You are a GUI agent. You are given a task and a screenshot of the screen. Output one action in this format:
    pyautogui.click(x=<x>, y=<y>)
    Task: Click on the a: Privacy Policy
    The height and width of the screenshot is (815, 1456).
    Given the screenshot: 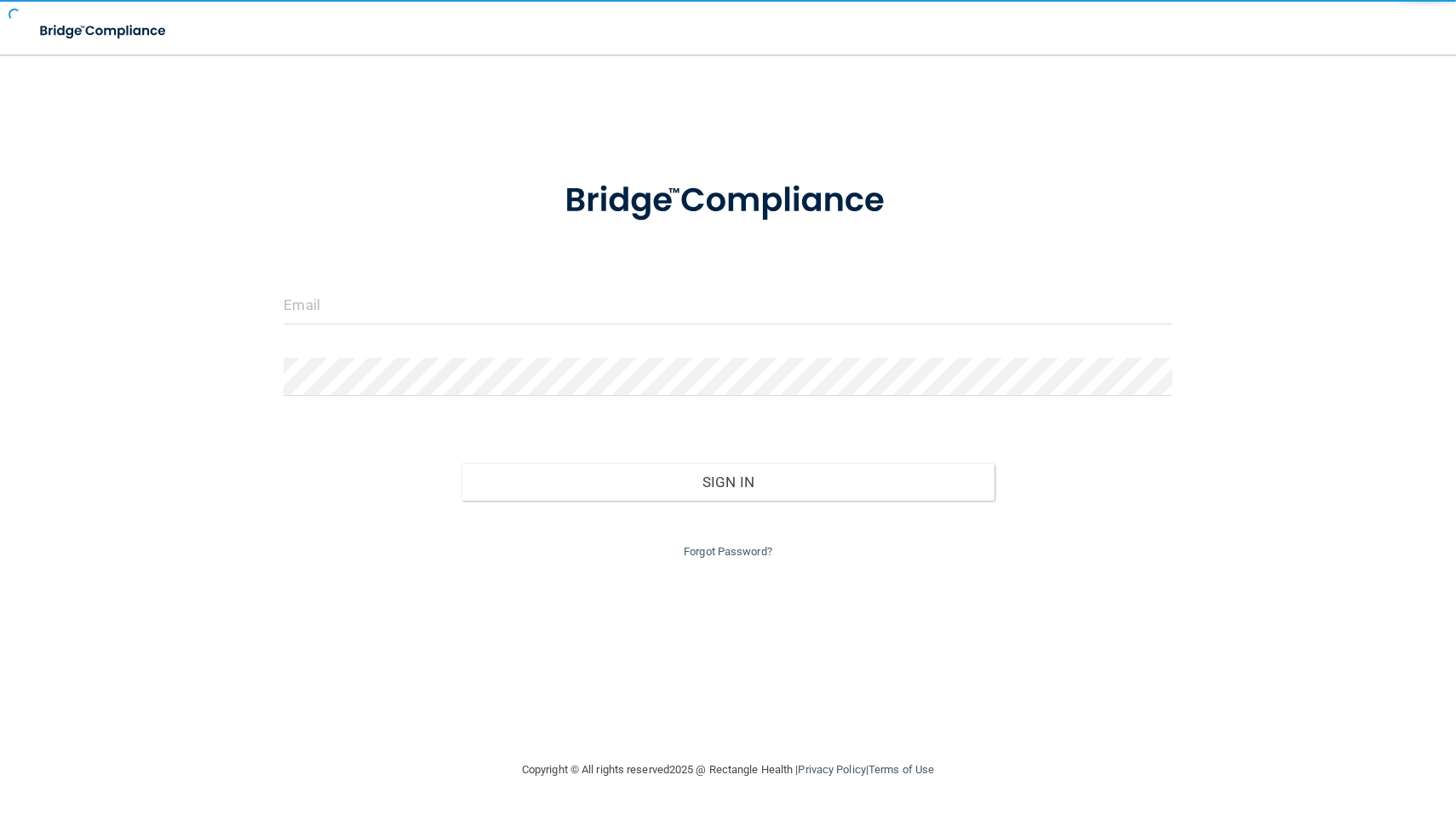 What is the action you would take?
    pyautogui.click(x=831, y=769)
    